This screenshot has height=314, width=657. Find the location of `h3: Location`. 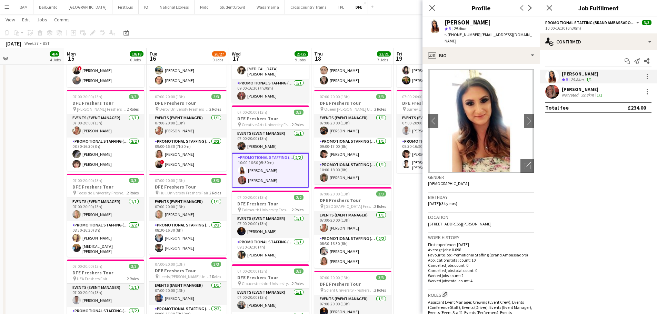

h3: Location is located at coordinates (481, 217).